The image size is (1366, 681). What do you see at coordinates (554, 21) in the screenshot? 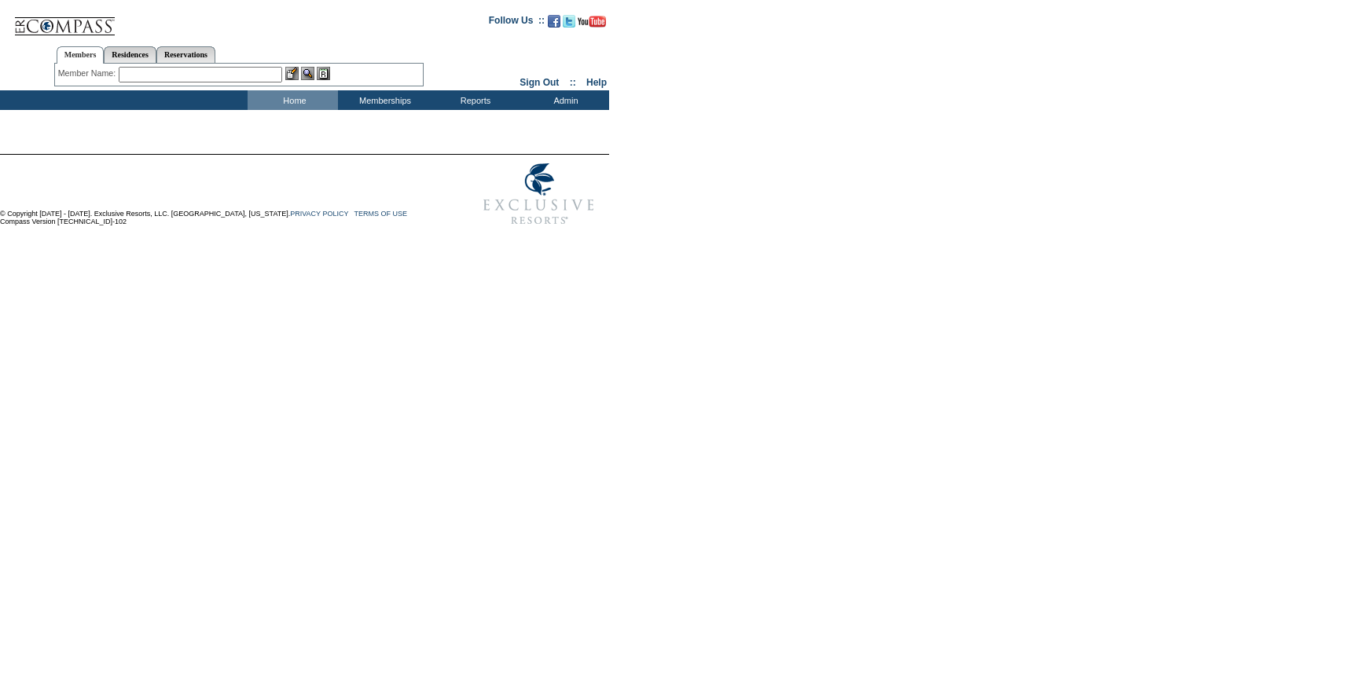
I see `img: Become our fan on Facebook` at bounding box center [554, 21].